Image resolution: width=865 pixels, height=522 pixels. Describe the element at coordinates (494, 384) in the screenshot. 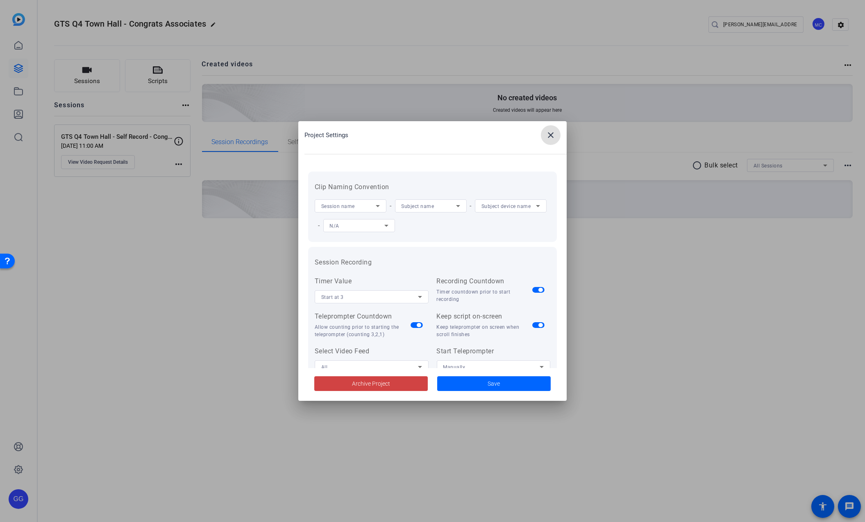

I see `button: Save` at that location.